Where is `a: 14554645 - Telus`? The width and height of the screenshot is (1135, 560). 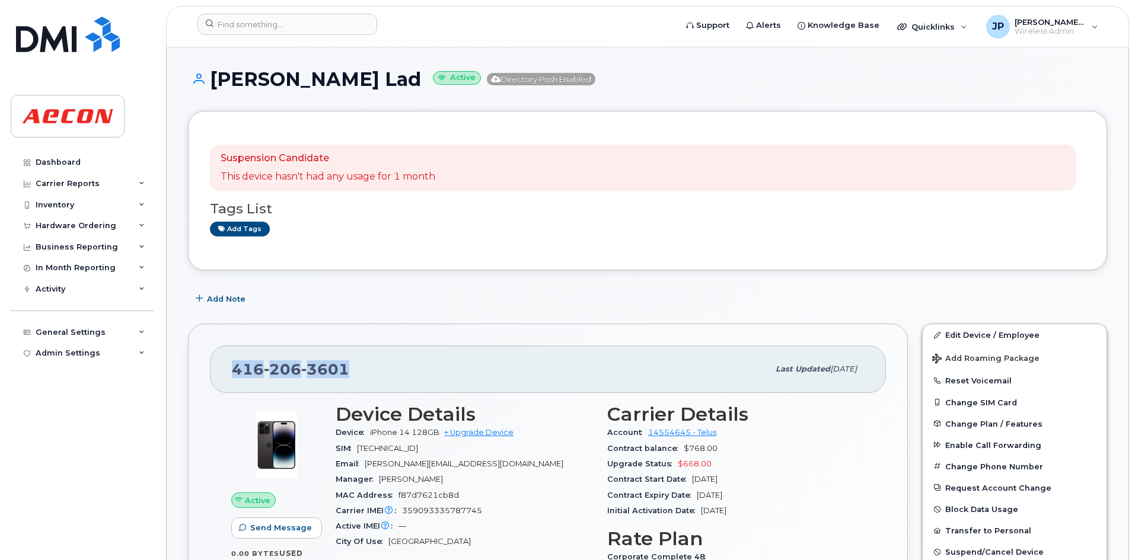 a: 14554645 - Telus is located at coordinates (682, 432).